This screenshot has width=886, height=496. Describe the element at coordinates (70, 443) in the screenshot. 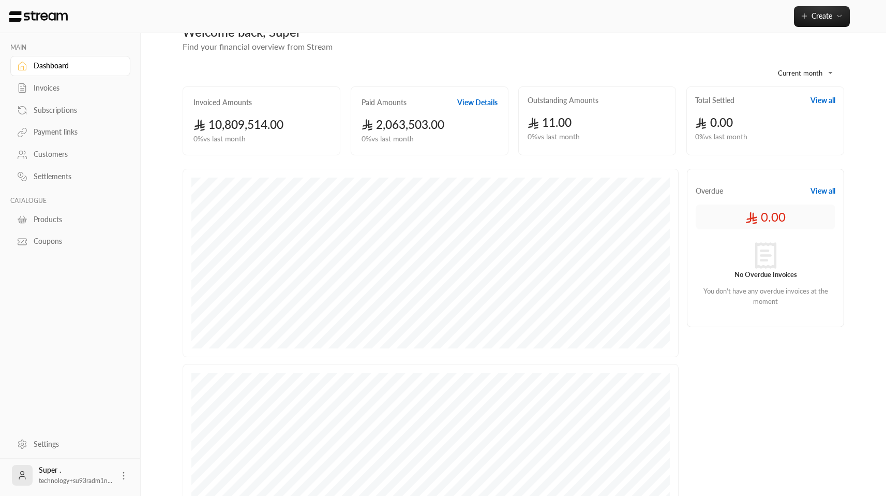

I see `a: Settings` at that location.